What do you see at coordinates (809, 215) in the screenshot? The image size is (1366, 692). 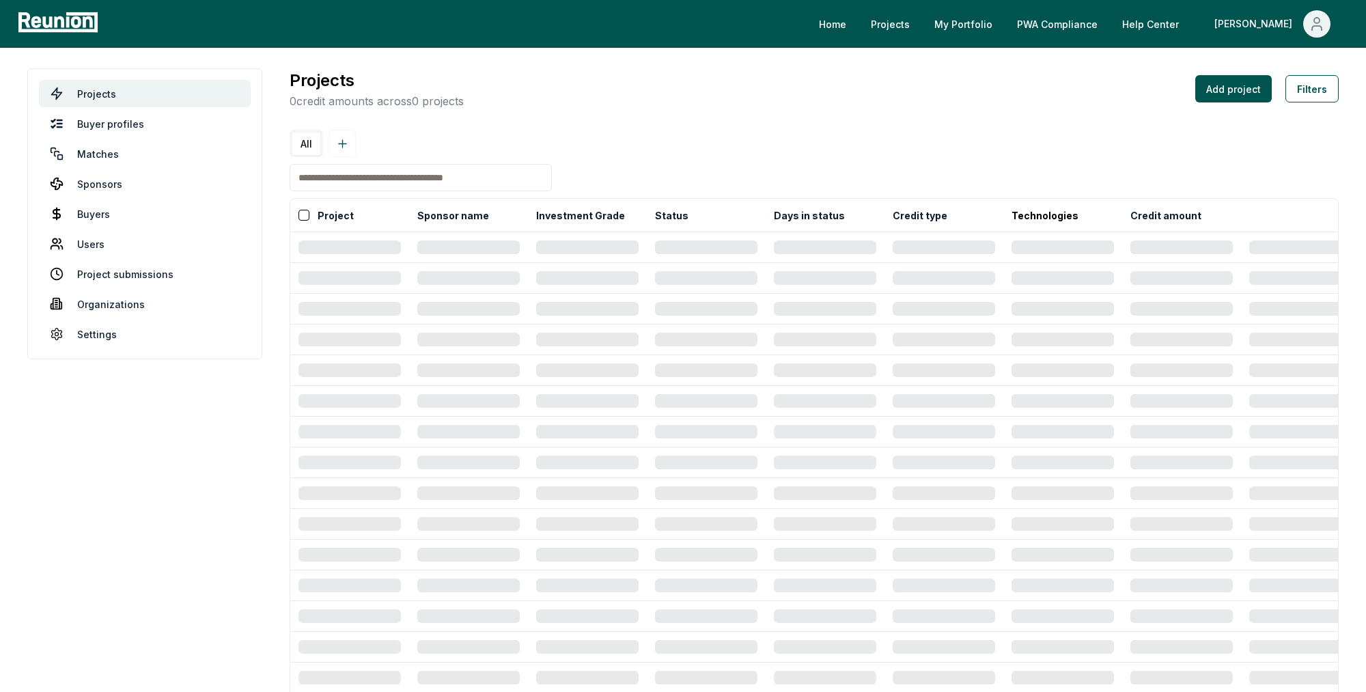 I see `button: Days in status` at bounding box center [809, 215].